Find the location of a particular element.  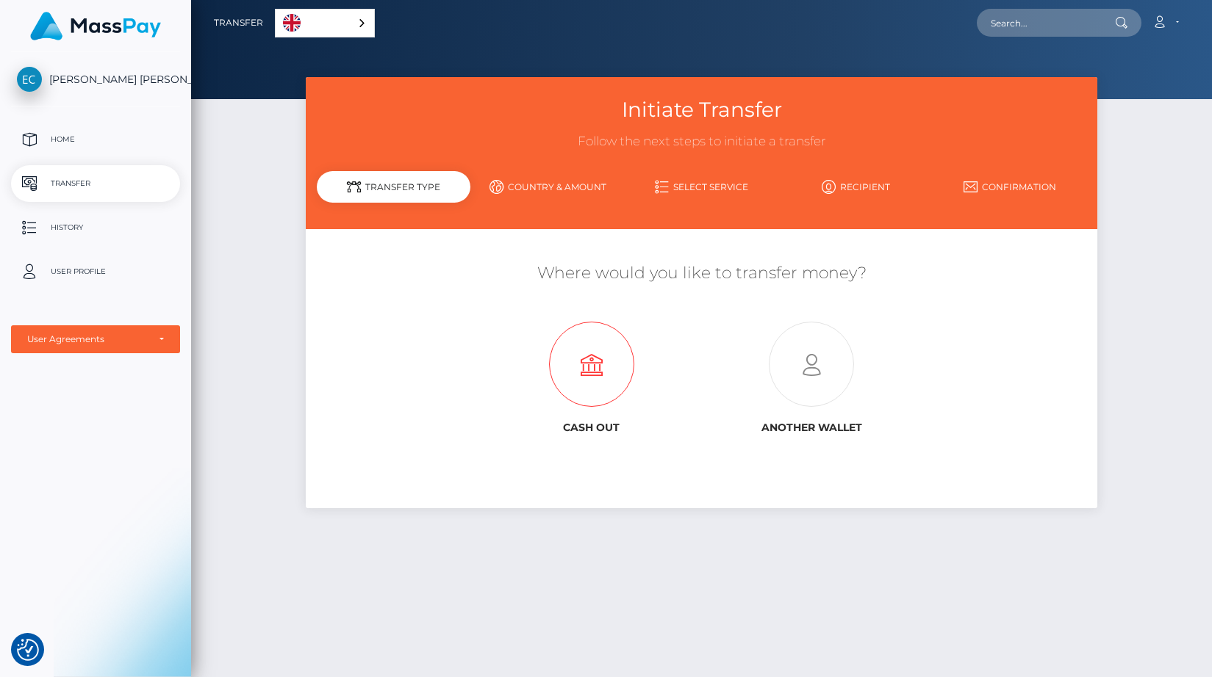

button: Consent Preferences is located at coordinates (28, 650).